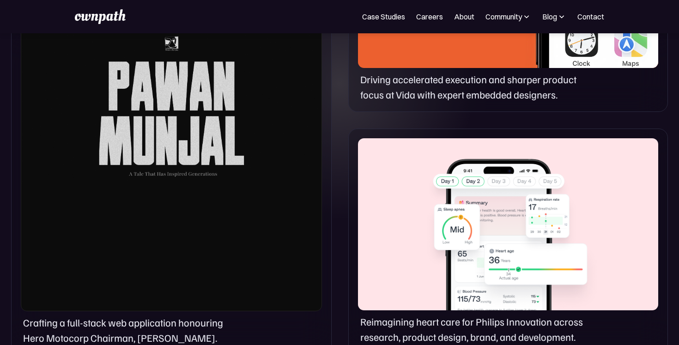 Image resolution: width=679 pixels, height=345 pixels. What do you see at coordinates (383, 17) in the screenshot?
I see `a: Case Studies` at bounding box center [383, 17].